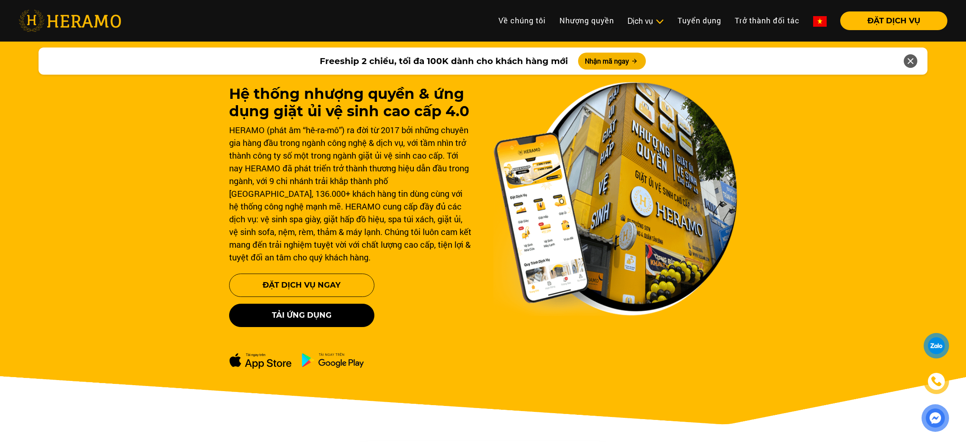 Image resolution: width=966 pixels, height=442 pixels. Describe the element at coordinates (700, 20) in the screenshot. I see `a: Tuyển dụng` at that location.